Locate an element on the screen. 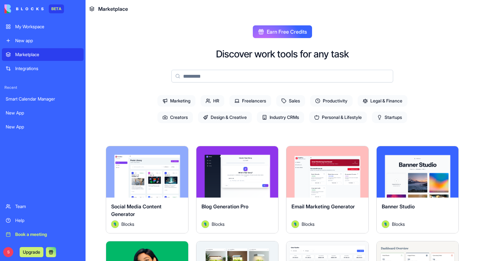 This screenshot has width=479, height=261. span: HR is located at coordinates (212, 101).